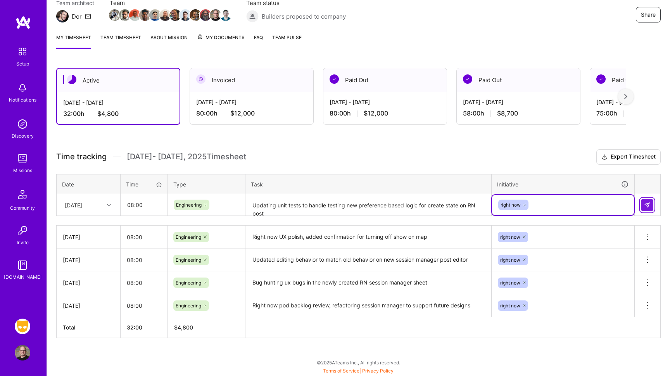 Image resolution: width=670 pixels, height=376 pixels. What do you see at coordinates (22, 327) in the screenshot?
I see `img: Grindr: Mobile + BE + Cloud` at bounding box center [22, 327].